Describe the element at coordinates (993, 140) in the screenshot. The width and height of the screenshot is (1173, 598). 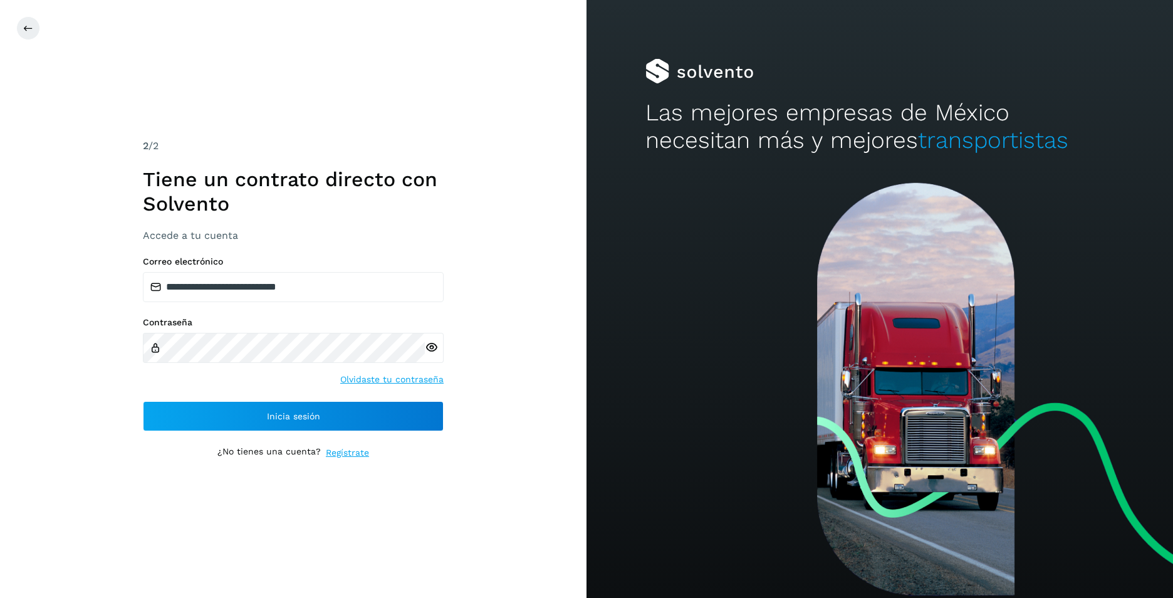
I see `span: transportistas` at that location.